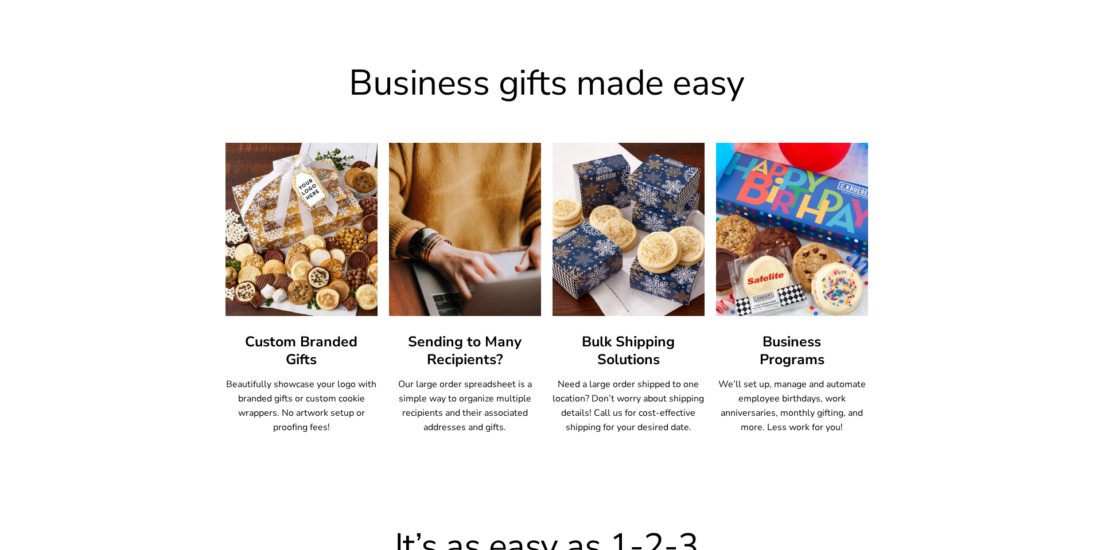 The width and height of the screenshot is (1093, 550). I want to click on h3: Custom Branded Gifts, so click(301, 351).